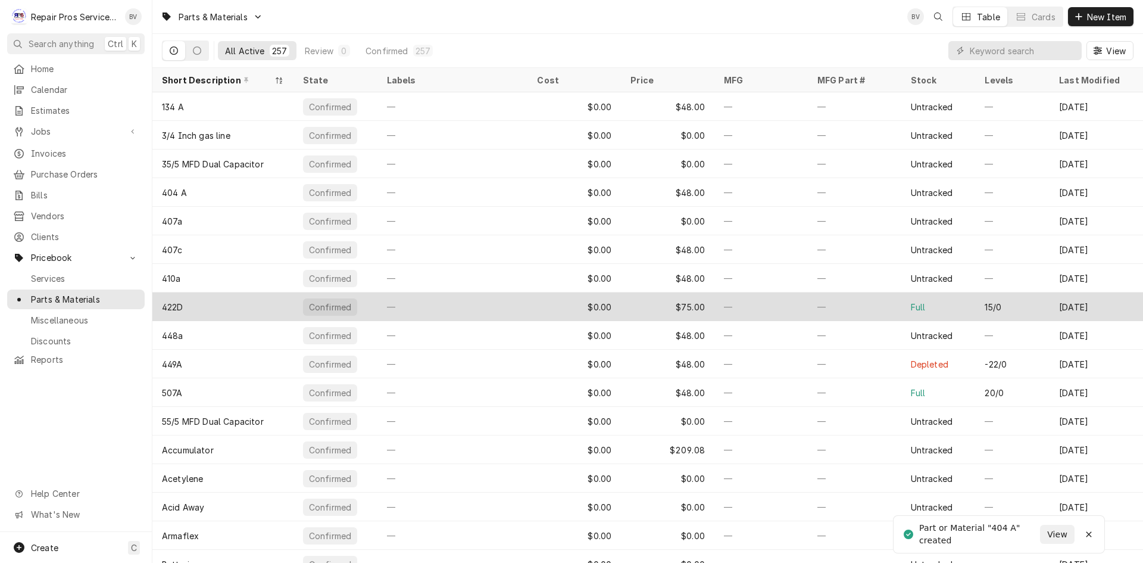  What do you see at coordinates (988, 17) in the screenshot?
I see `div: Table` at bounding box center [988, 17].